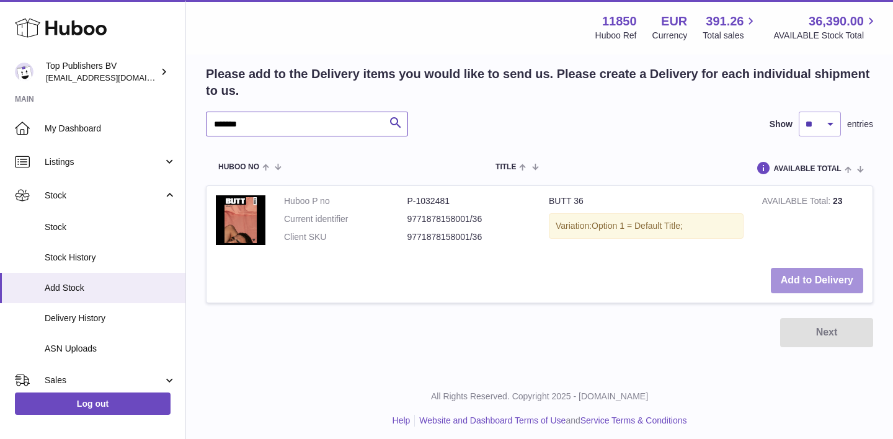  What do you see at coordinates (730, 27) in the screenshot?
I see `a: 391.26 Total sales` at bounding box center [730, 27].